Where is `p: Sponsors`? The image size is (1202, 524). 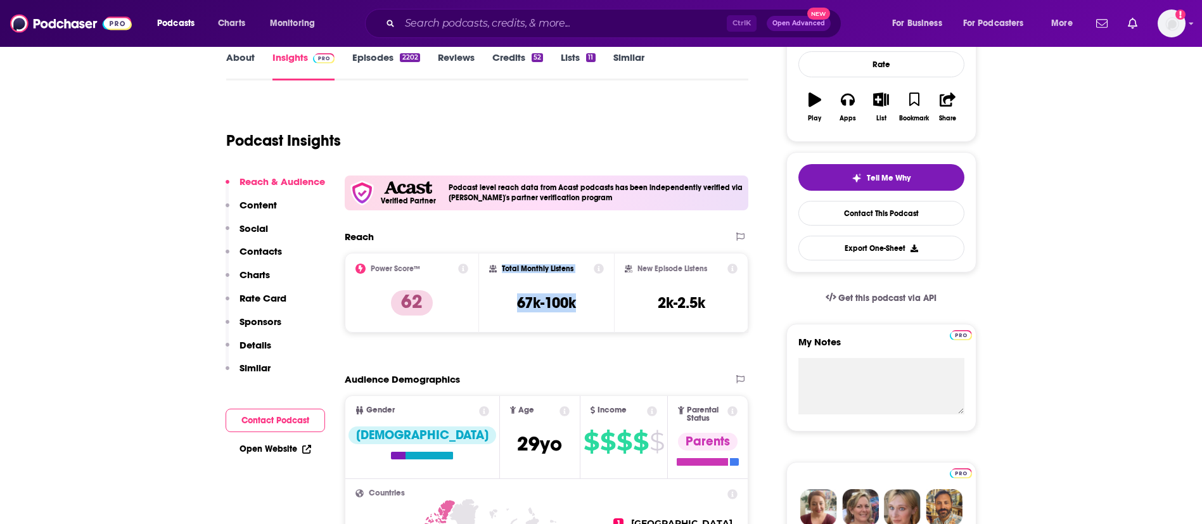
p: Sponsors is located at coordinates (260, 321).